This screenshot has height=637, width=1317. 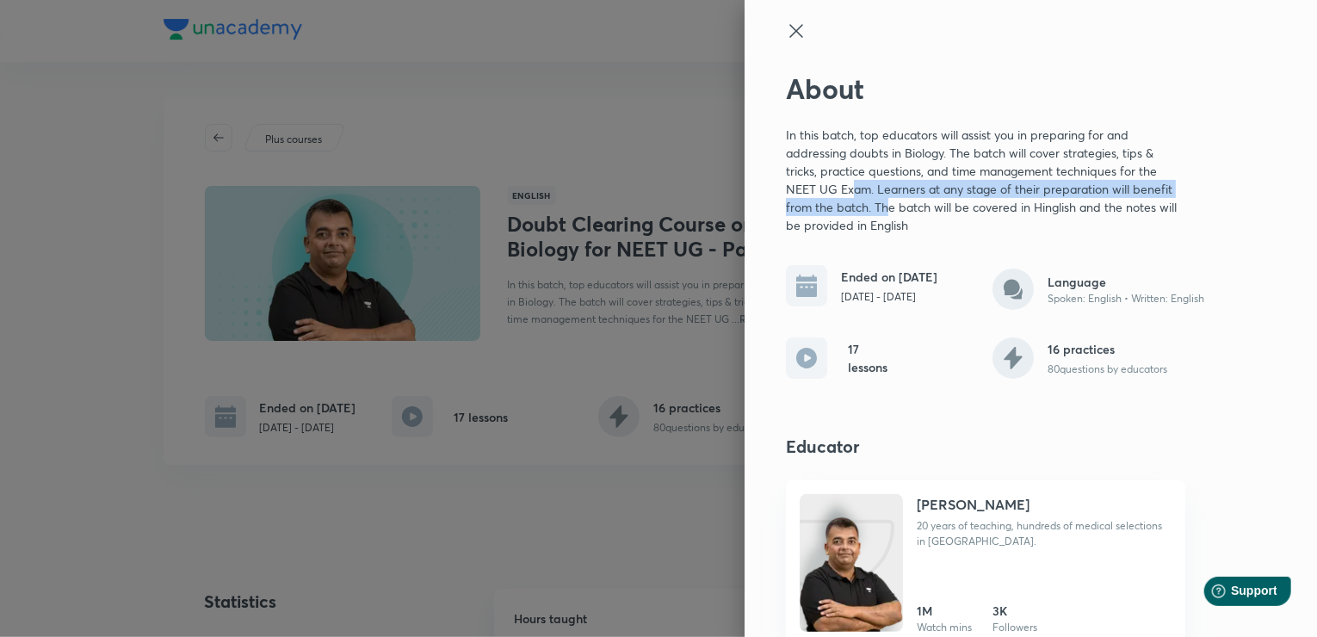 What do you see at coordinates (1015, 628) in the screenshot?
I see `p: Followers` at bounding box center [1015, 628].